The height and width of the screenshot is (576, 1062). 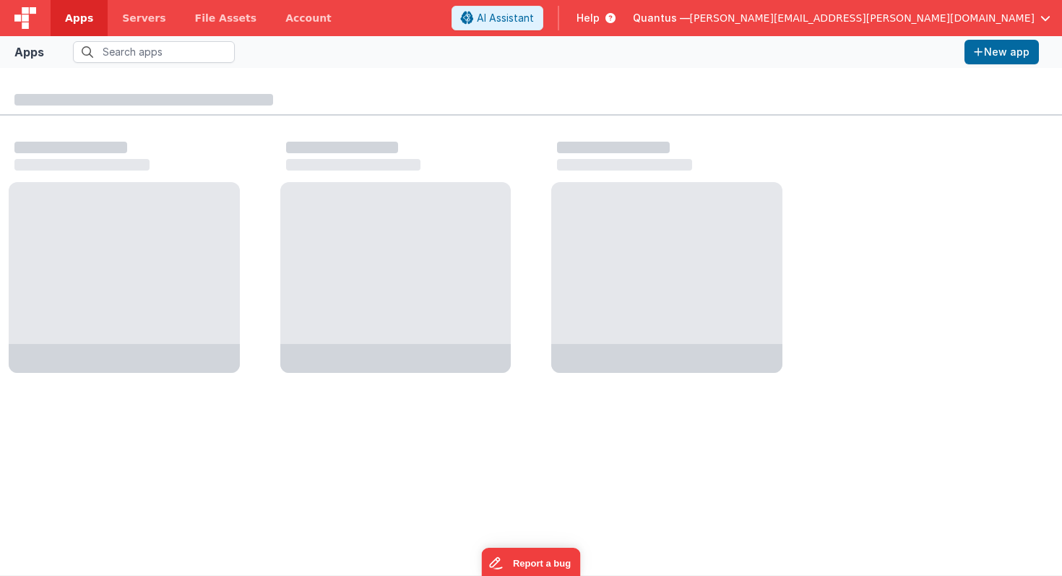 I want to click on button: AI Assistant, so click(x=497, y=18).